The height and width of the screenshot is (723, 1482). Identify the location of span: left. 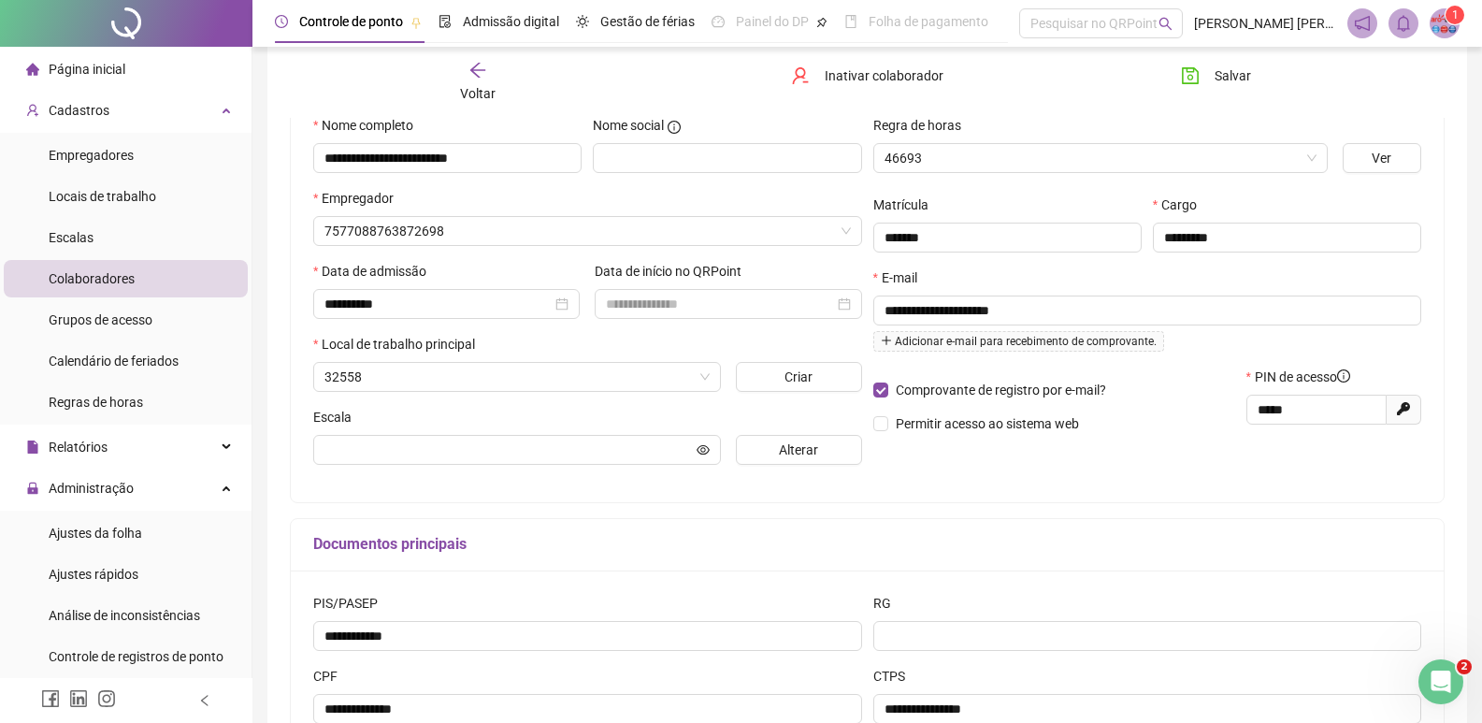
(205, 700).